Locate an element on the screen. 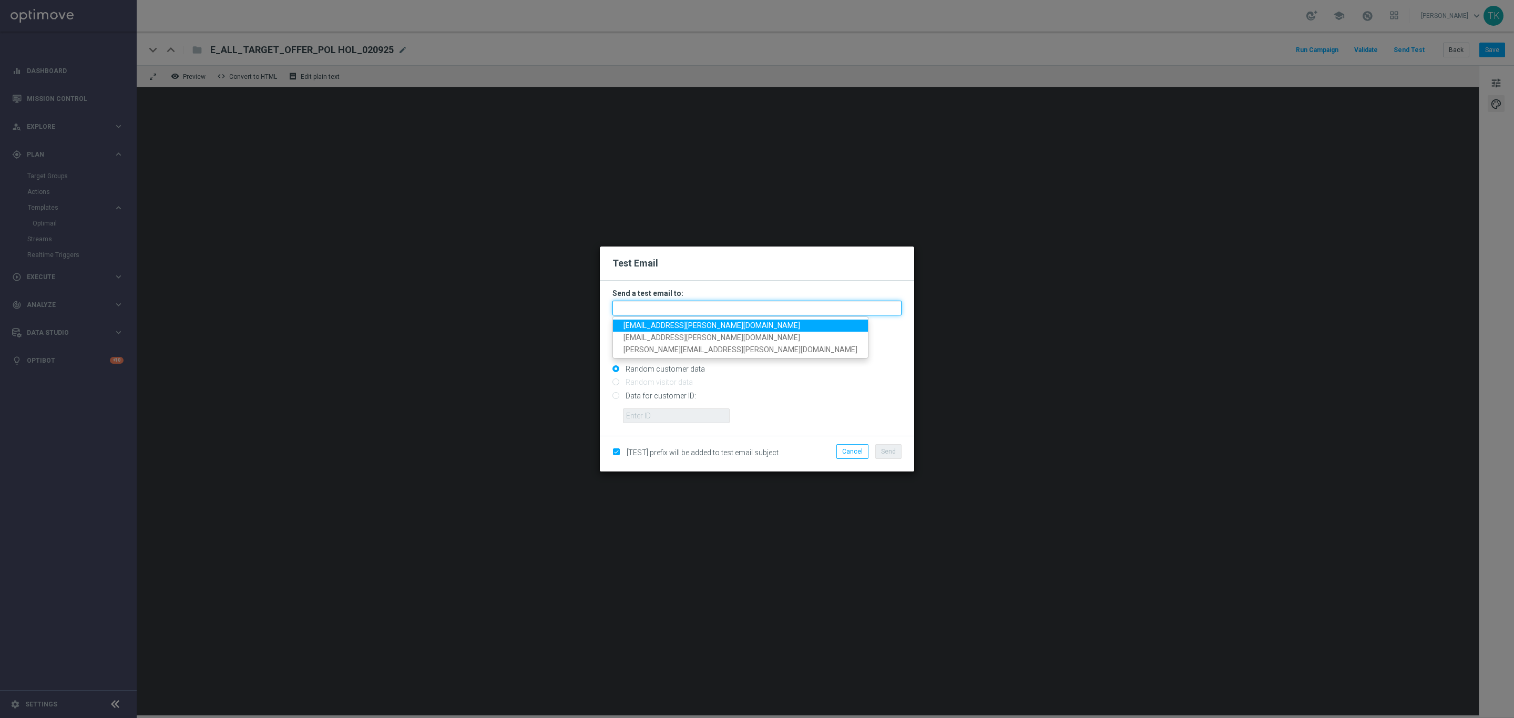 The height and width of the screenshot is (718, 1514). h3: Send a test email to: is located at coordinates (757, 293).